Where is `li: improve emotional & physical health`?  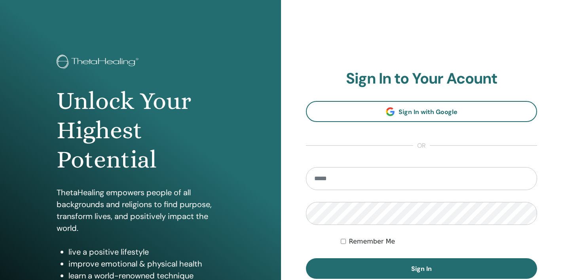 li: improve emotional & physical health is located at coordinates (146, 264).